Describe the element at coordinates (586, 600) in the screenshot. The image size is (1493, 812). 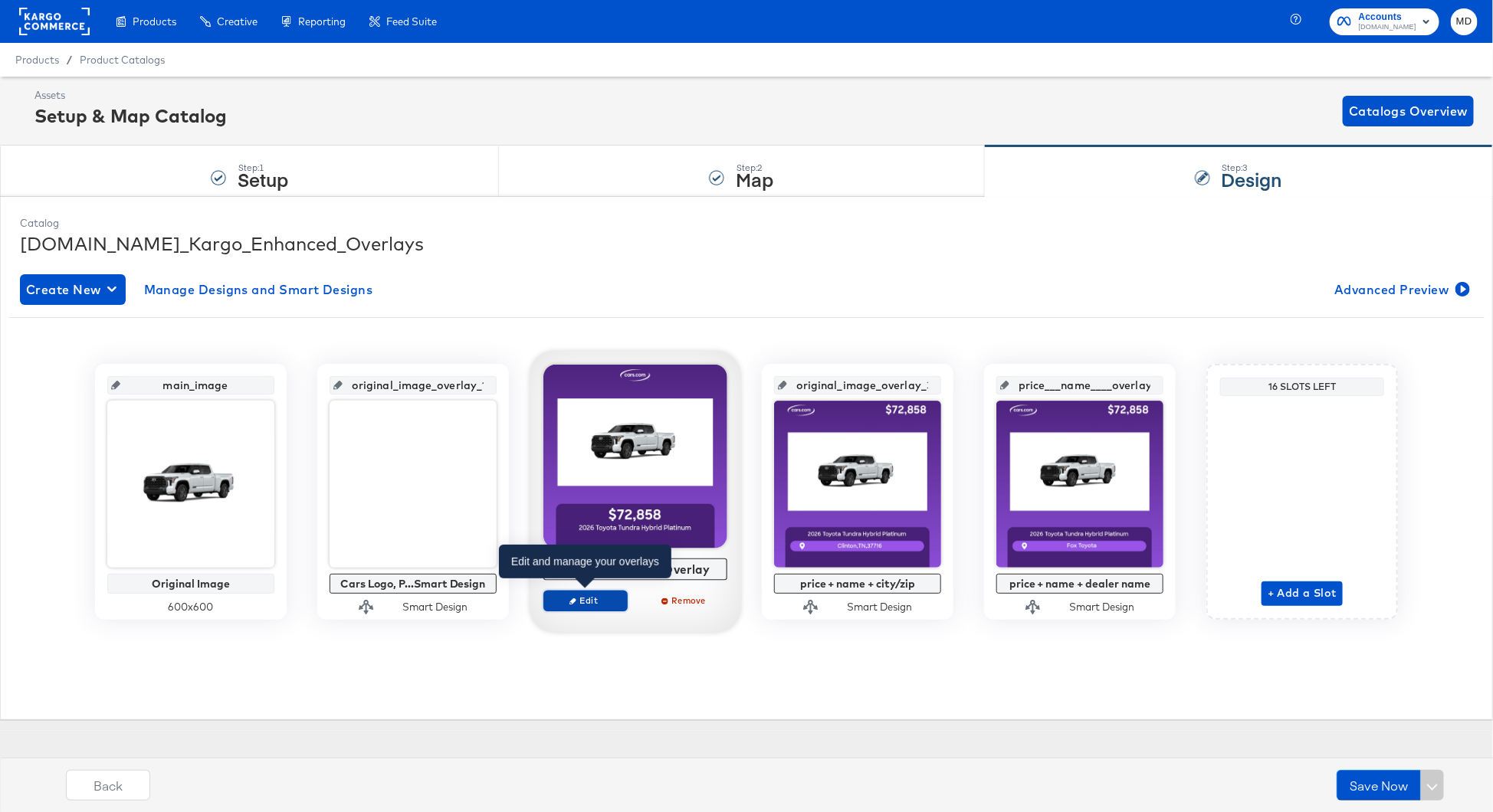
I see `span: Edit` at that location.